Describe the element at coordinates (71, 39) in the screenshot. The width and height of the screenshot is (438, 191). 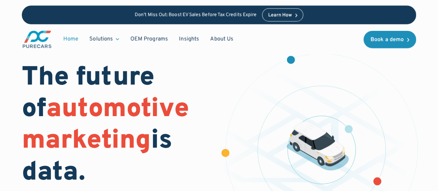
I see `a: Home` at that location.